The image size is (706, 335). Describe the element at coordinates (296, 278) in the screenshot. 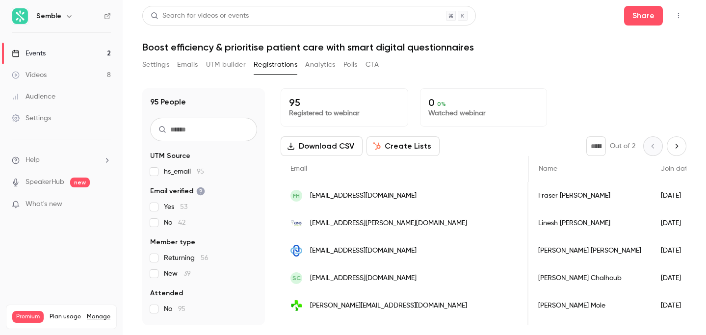

I see `span: SC` at that location.